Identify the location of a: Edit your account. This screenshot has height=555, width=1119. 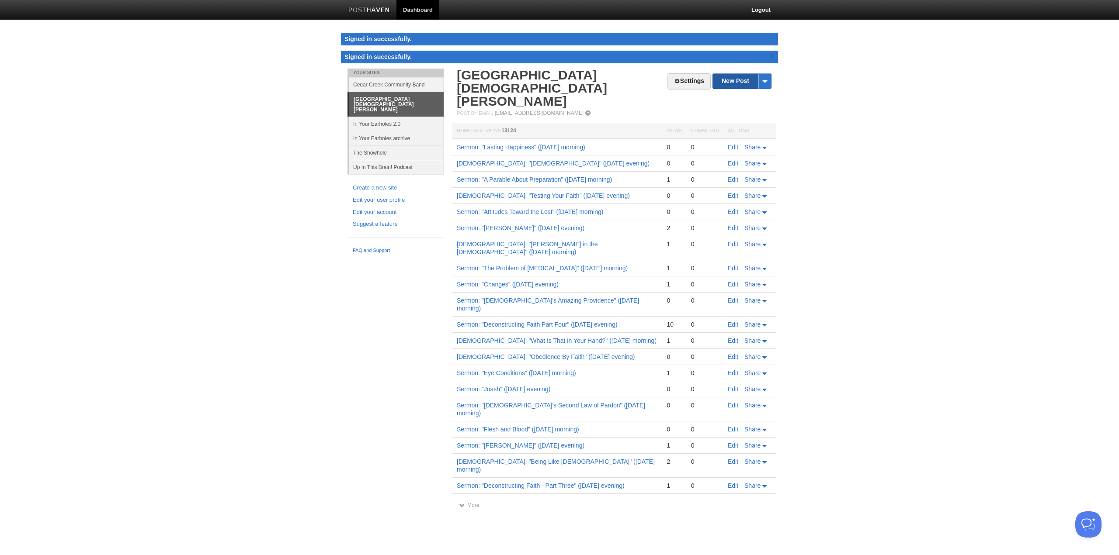
(395, 212).